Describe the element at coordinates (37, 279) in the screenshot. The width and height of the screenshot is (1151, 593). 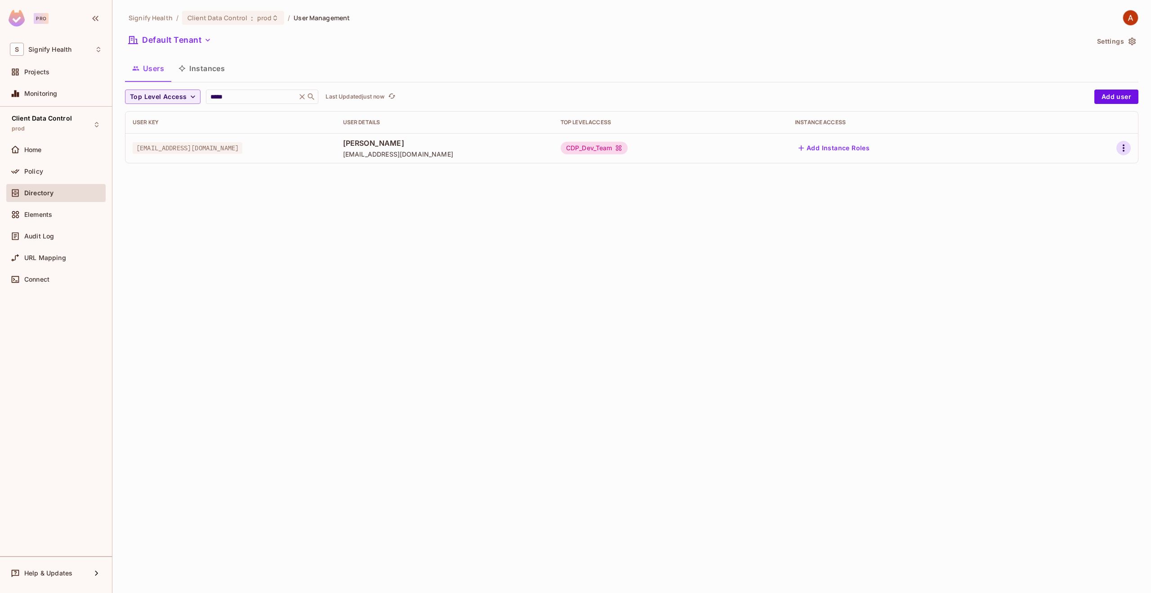
I see `span: Connect` at that location.